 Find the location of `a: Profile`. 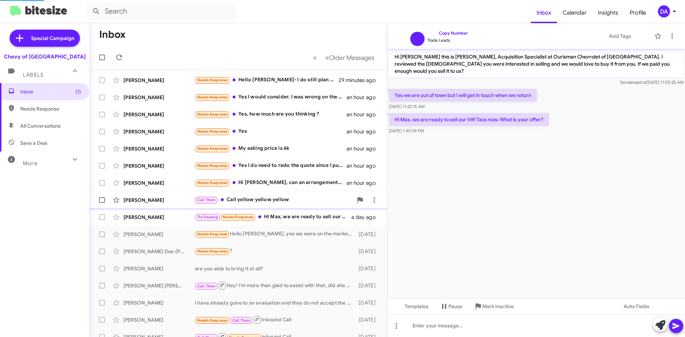

a: Profile is located at coordinates (638, 13).